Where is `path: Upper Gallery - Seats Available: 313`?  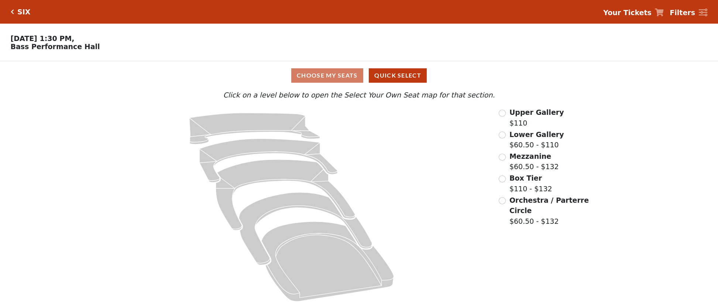
path: Upper Gallery - Seats Available: 313 is located at coordinates (255, 129).